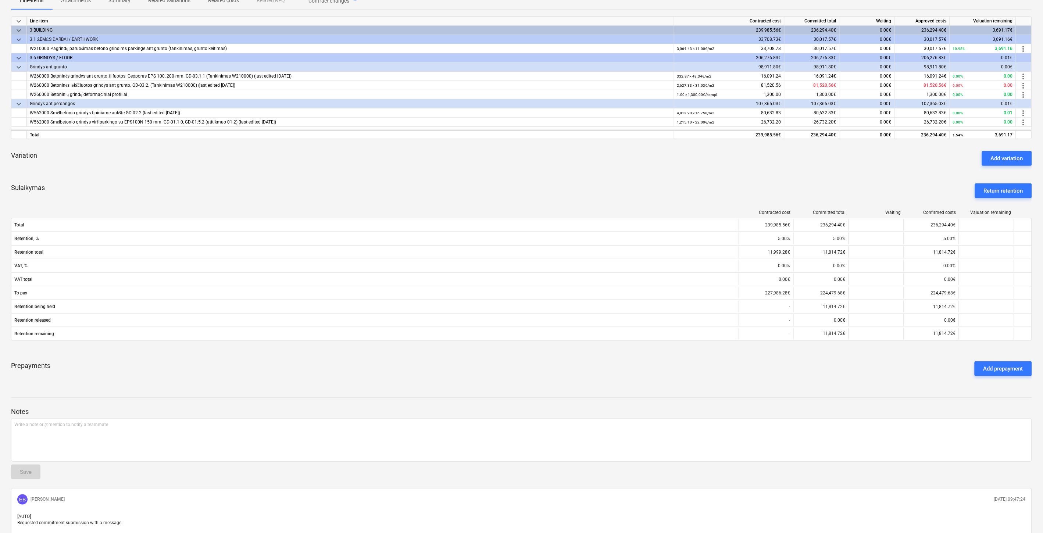 Image resolution: width=1043 pixels, height=533 pixels. Describe the element at coordinates (729, 76) in the screenshot. I see `div: 16,091.24` at that location.